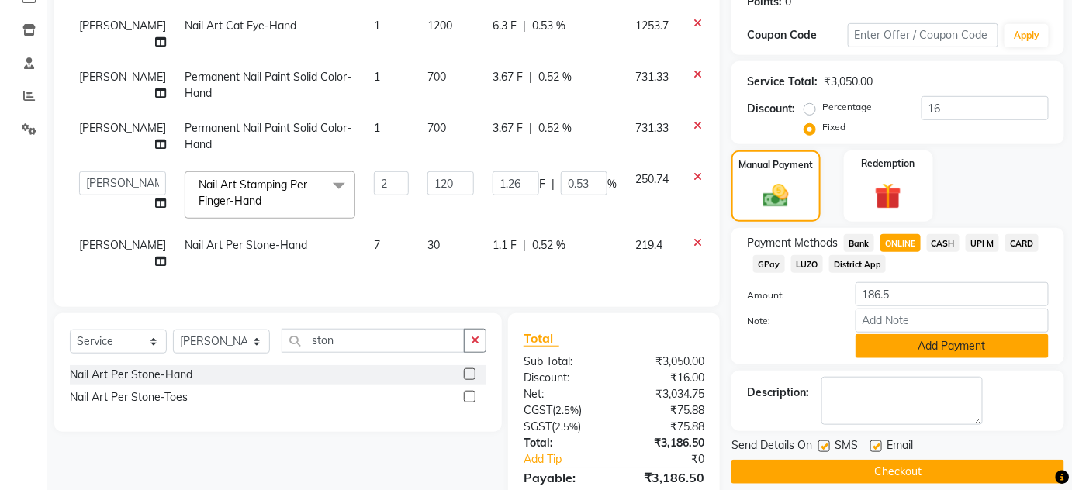 The height and width of the screenshot is (490, 1072). Describe the element at coordinates (542, 184) in the screenshot. I see `span: F` at that location.